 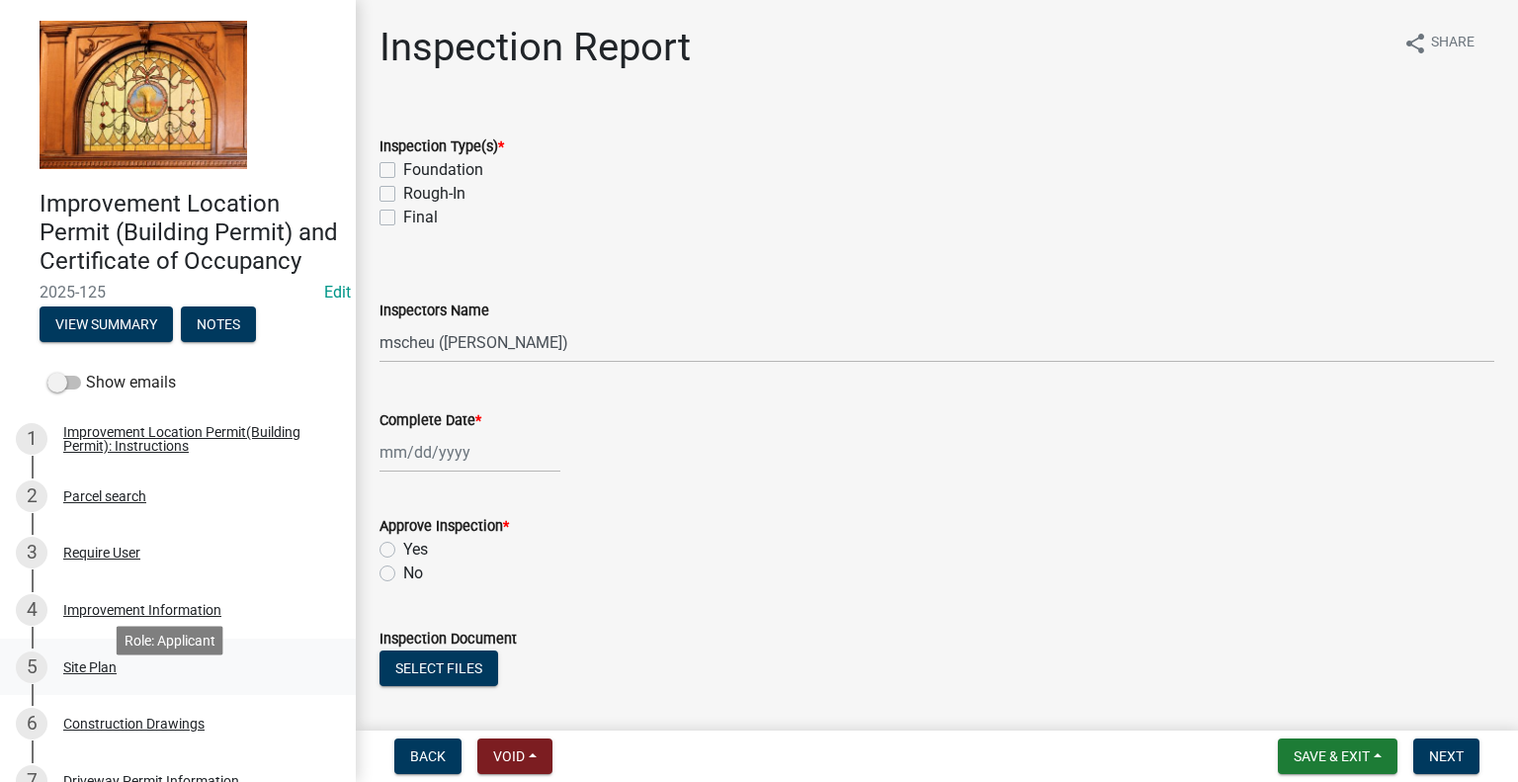 I want to click on h4: Improvement Location Permit (Building Permit) and Certificate of Occupancy, so click(x=190, y=232).